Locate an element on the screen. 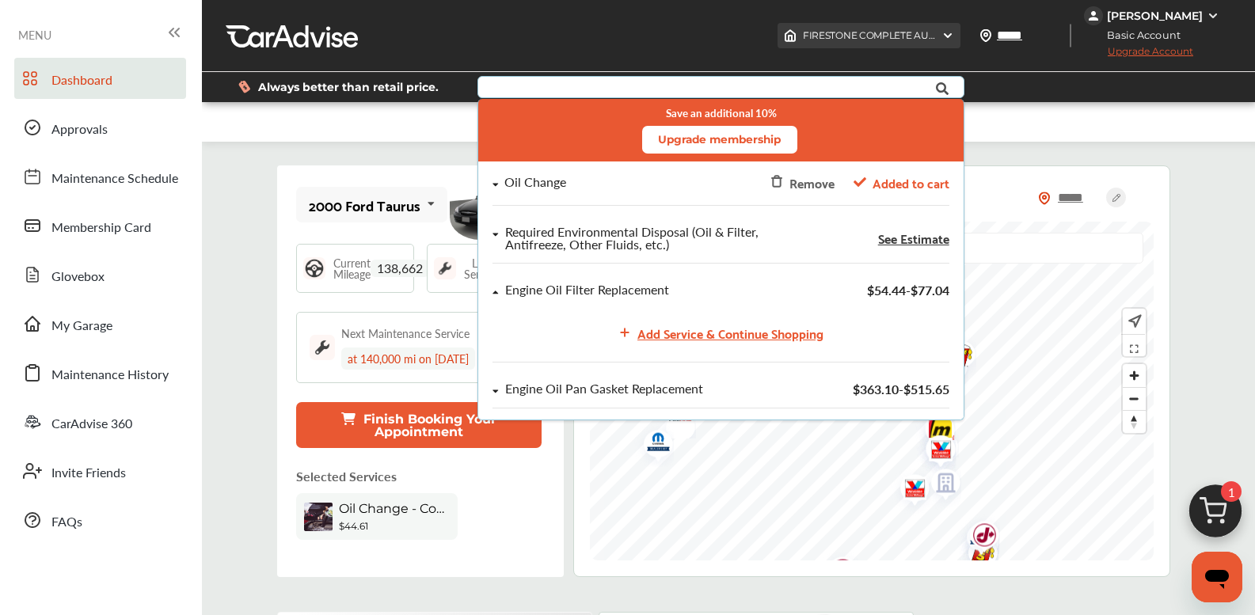  a: Glovebox is located at coordinates (100, 275).